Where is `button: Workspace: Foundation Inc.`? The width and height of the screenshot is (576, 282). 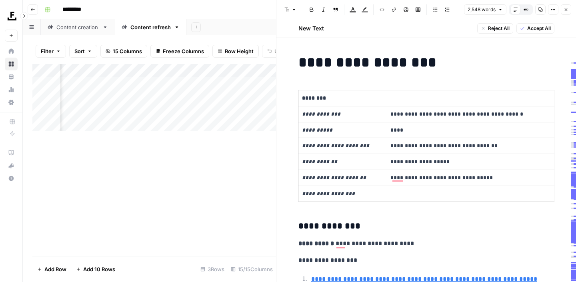 button: Workspace: Foundation Inc. is located at coordinates (11, 16).